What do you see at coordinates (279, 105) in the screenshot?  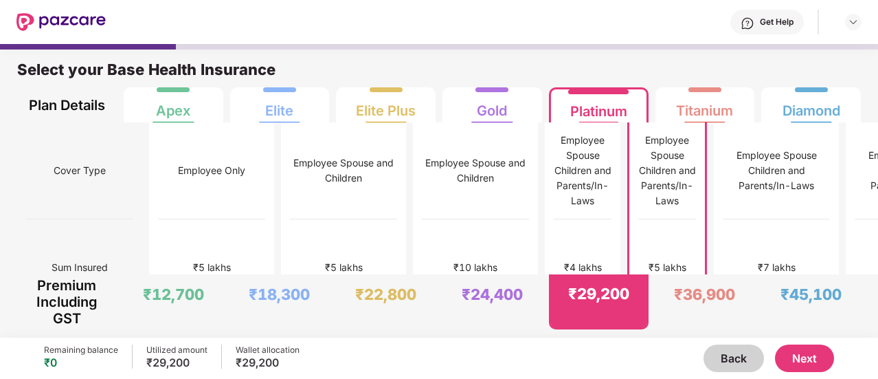 I see `div: Elite` at bounding box center [279, 105].